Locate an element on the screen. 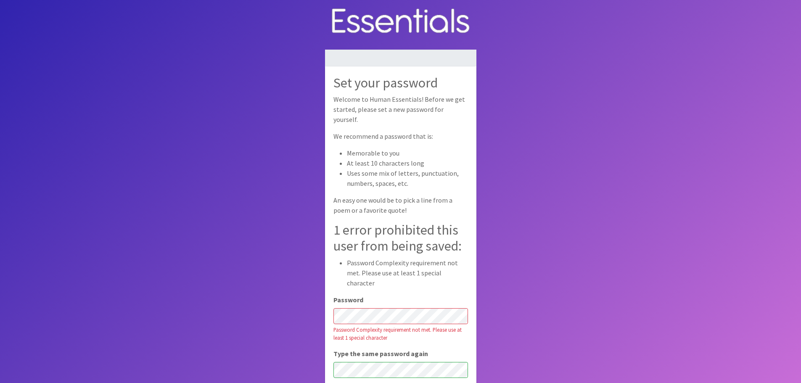 The height and width of the screenshot is (383, 801). p: Welcome to Human Essentials! Before we get started, please set a new password for yourself. is located at coordinates (401, 109).